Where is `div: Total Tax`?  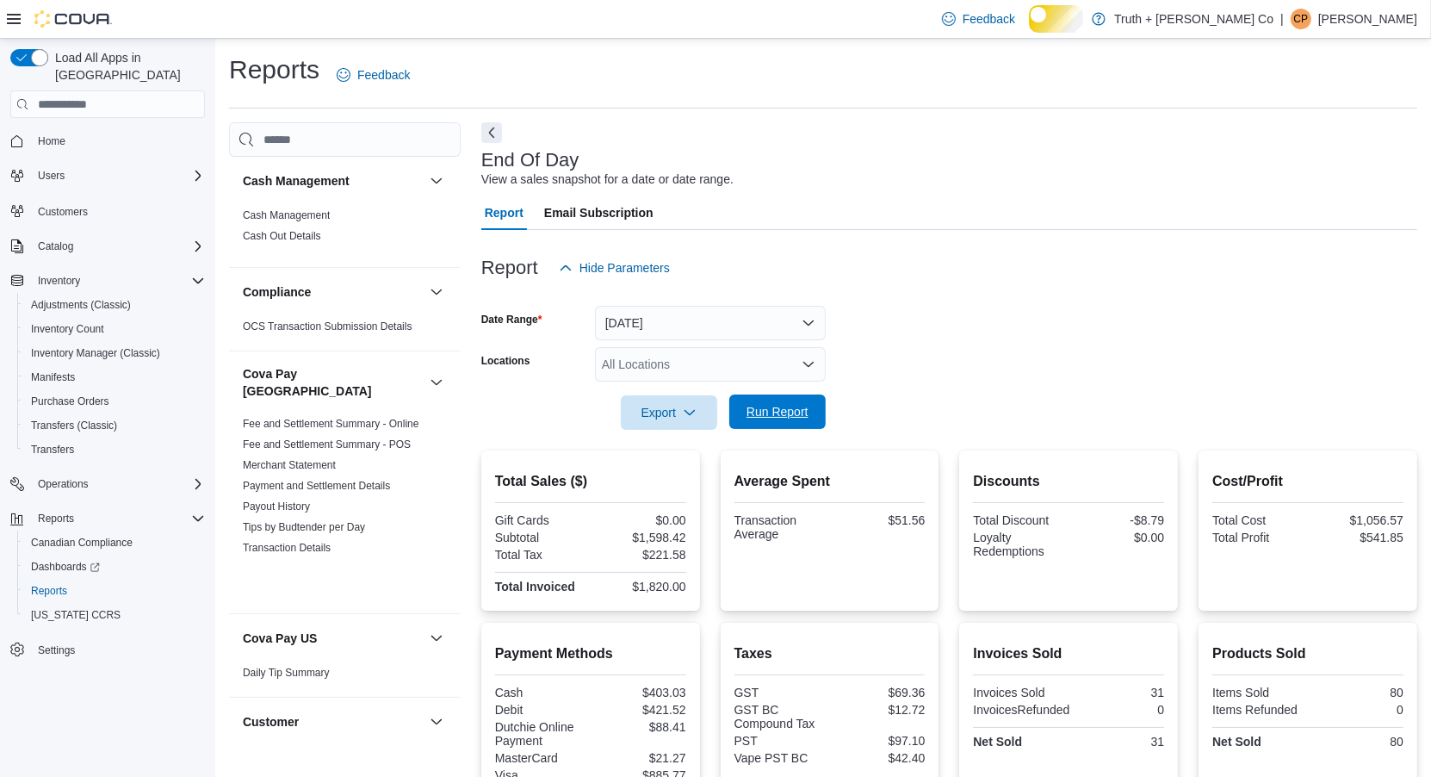 div: Total Tax is located at coordinates (541, 555).